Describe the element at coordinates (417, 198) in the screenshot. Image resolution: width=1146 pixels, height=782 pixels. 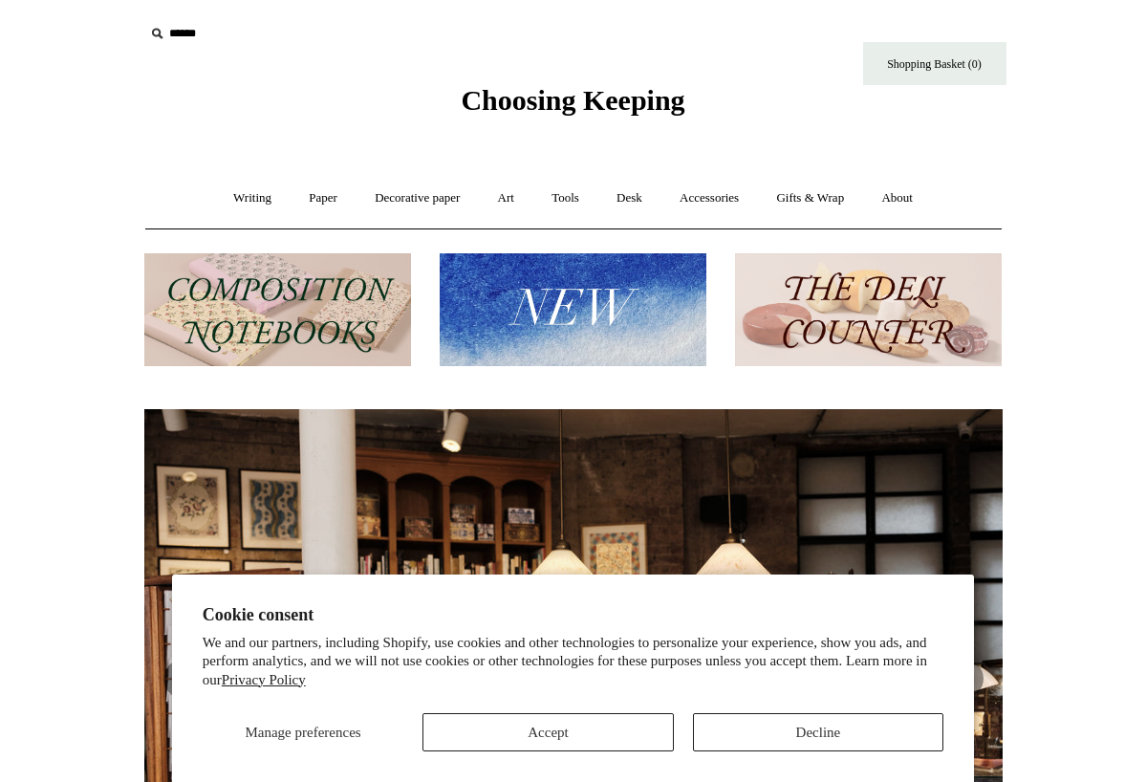
I see `a: Decorative paper` at that location.